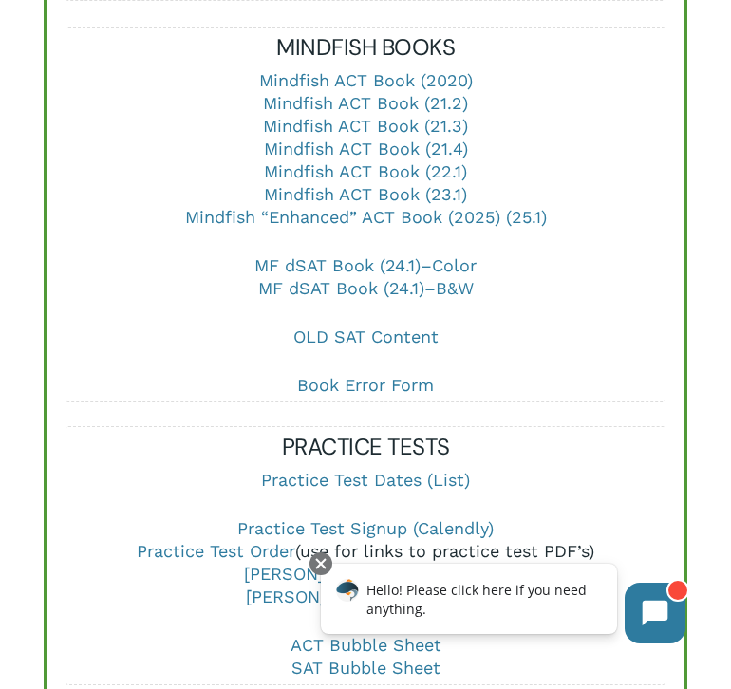  Describe the element at coordinates (365, 575) in the screenshot. I see `p: (use for links to practice test PDF’s)` at that location.